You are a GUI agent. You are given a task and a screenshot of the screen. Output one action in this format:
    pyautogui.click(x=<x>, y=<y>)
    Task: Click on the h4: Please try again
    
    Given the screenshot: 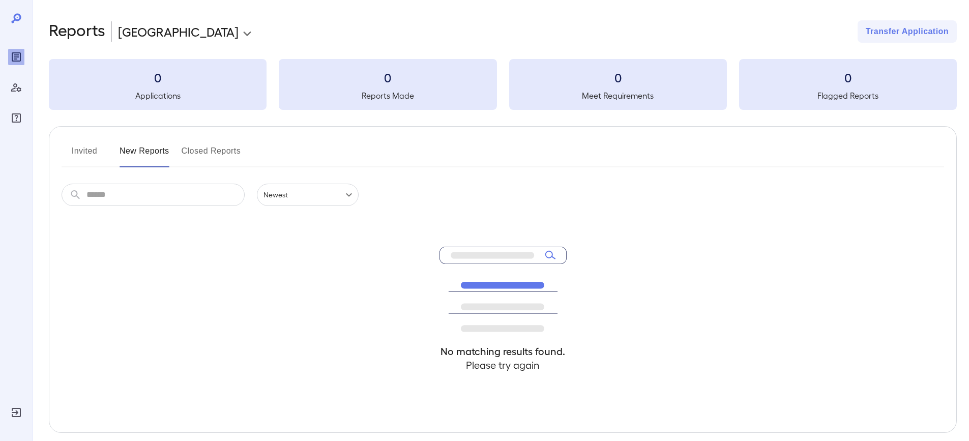 What is the action you would take?
    pyautogui.click(x=503, y=365)
    